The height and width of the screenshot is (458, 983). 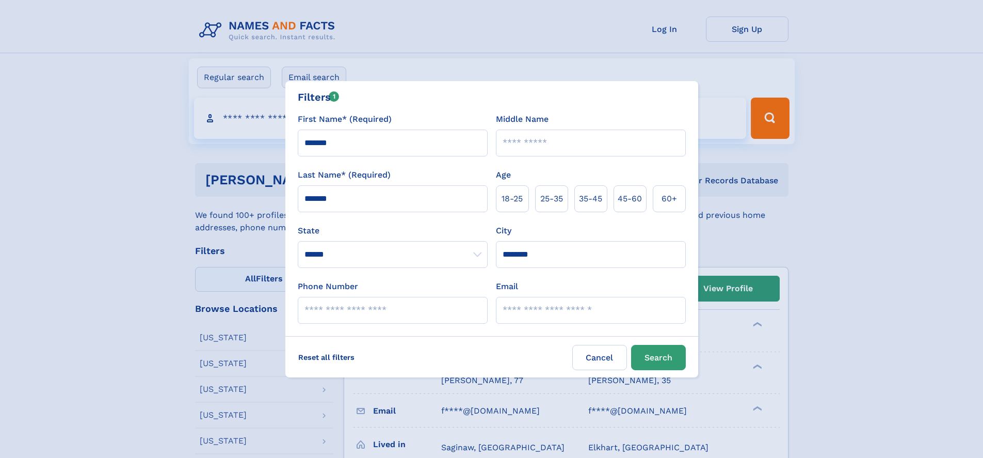 I want to click on button: Search, so click(x=658, y=357).